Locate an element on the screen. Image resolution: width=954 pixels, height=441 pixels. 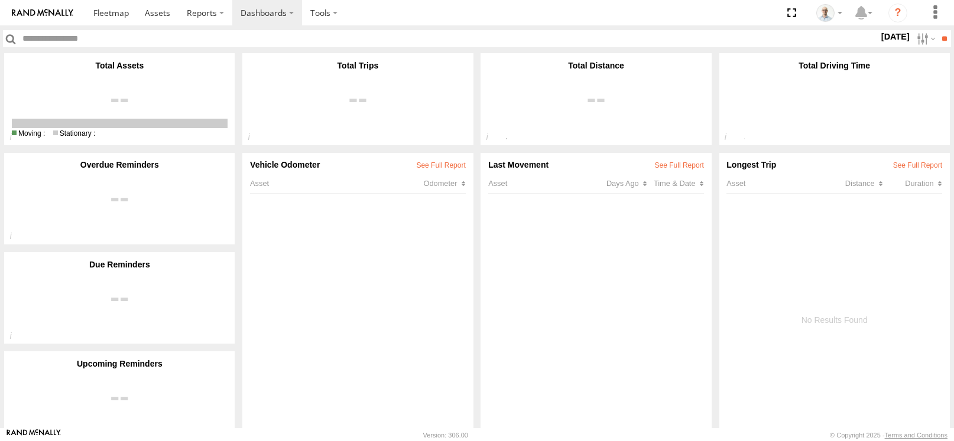
div: Overdue Reminders is located at coordinates (119, 165).